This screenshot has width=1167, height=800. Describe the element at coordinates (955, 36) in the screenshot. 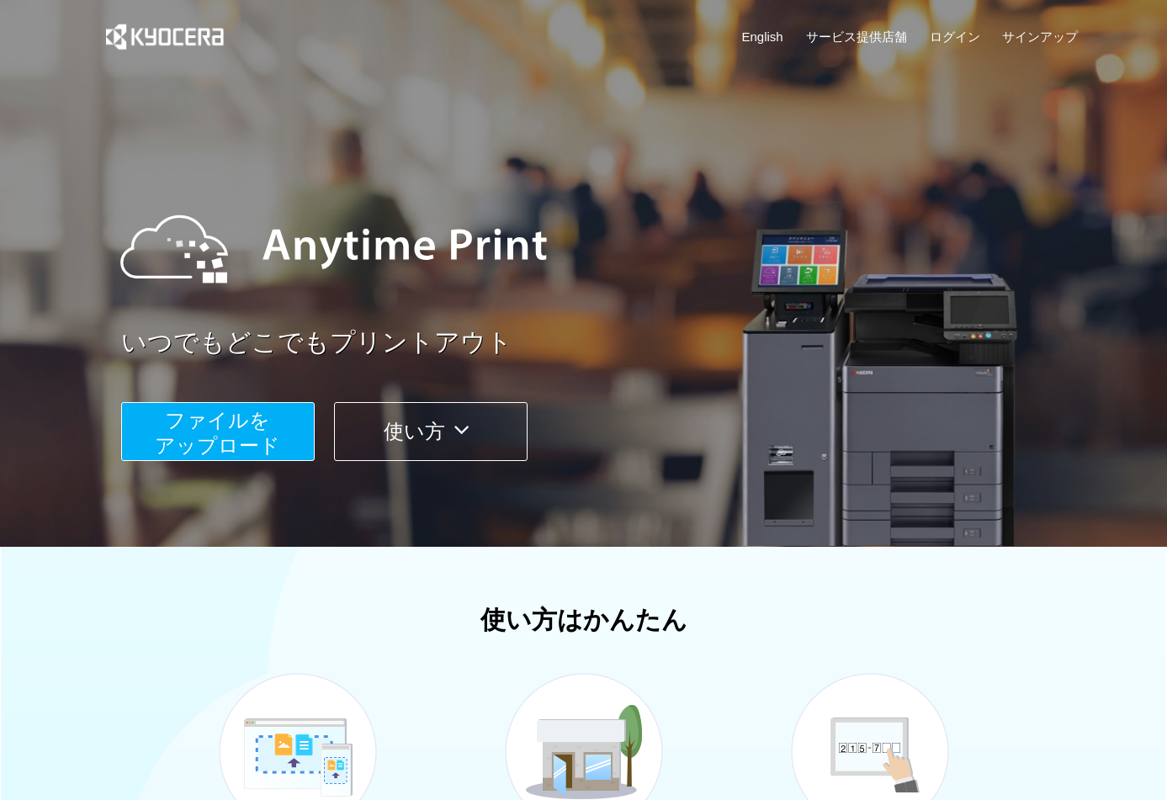

I see `a: ログイン` at that location.